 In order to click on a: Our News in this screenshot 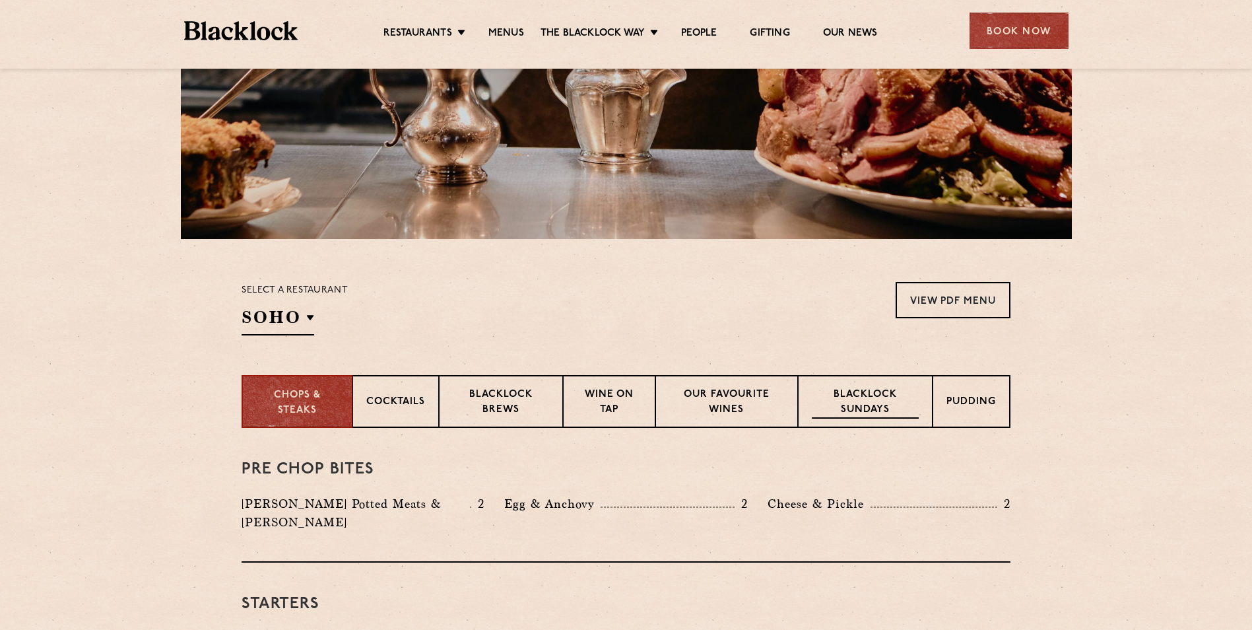, I will do `click(850, 34)`.